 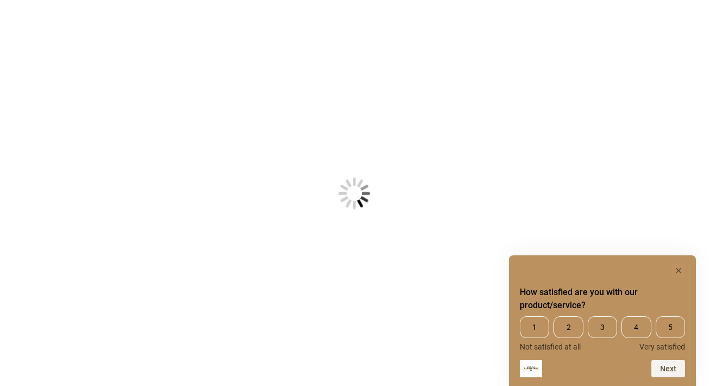 What do you see at coordinates (603, 327) in the screenshot?
I see `span: 3` at bounding box center [603, 327].